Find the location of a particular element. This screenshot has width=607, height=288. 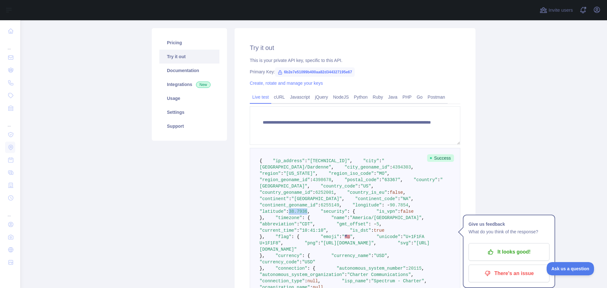

span: "10:41:10" is located at coordinates (313, 231).